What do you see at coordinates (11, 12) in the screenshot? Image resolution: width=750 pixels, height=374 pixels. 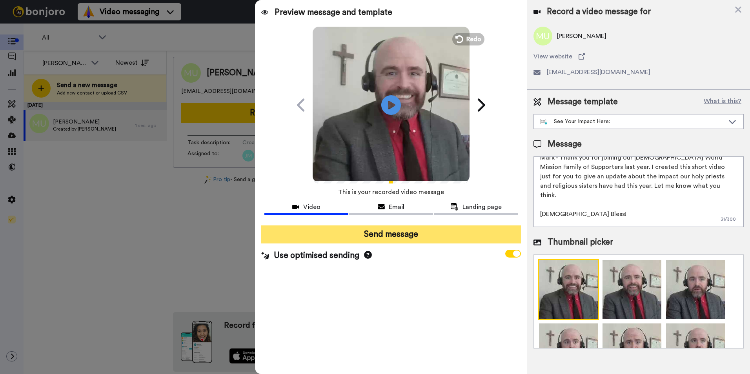 I see `img: 3183ab3e-59ed-45f6-af1c-10226f767056-1659068401.jpg` at bounding box center [11, 12].